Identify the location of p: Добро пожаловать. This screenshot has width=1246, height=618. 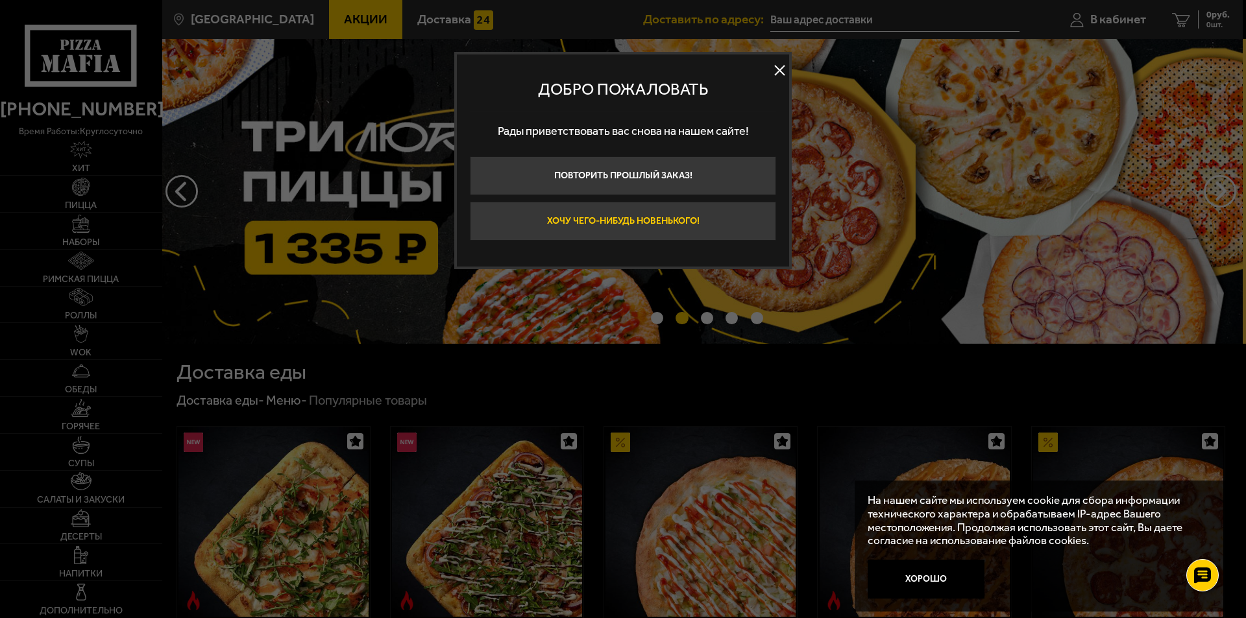
(623, 90).